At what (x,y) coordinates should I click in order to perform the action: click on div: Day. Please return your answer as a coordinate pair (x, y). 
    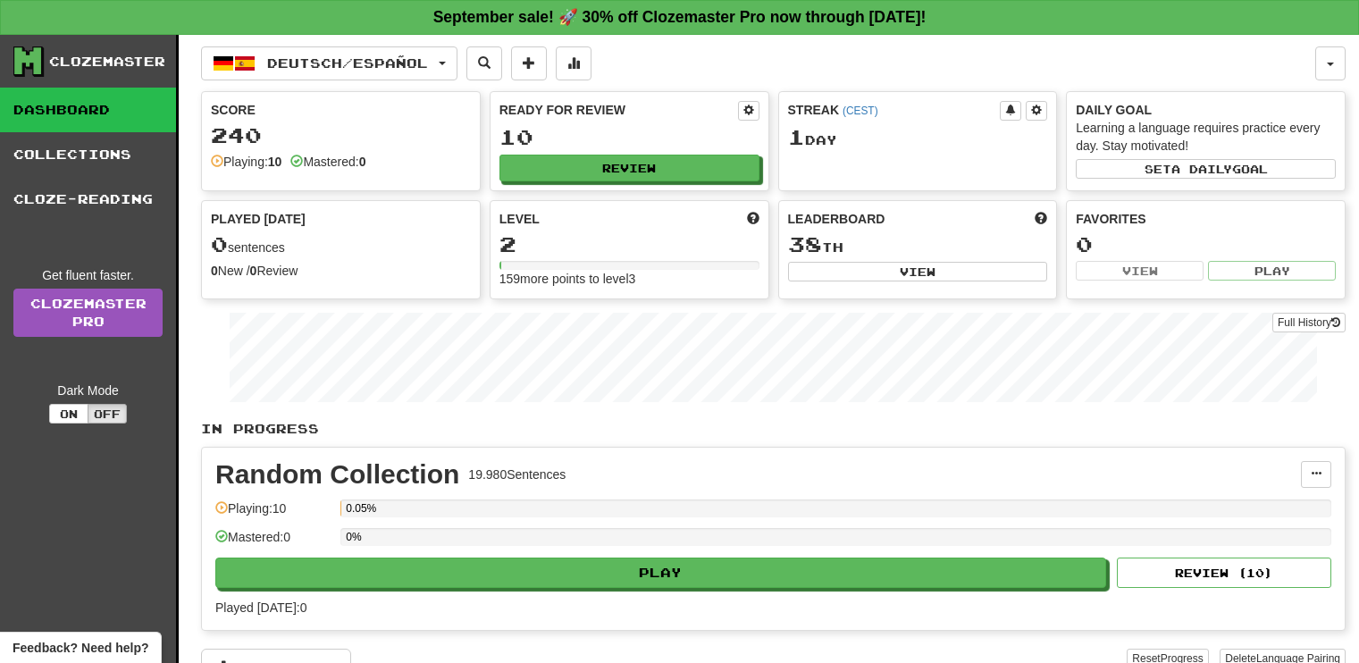
    Looking at the image, I should click on (918, 138).